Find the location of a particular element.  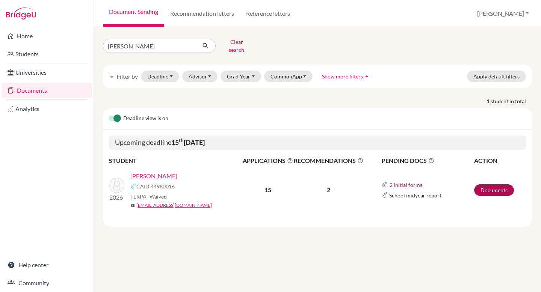

button: Grad Year is located at coordinates (241, 76).